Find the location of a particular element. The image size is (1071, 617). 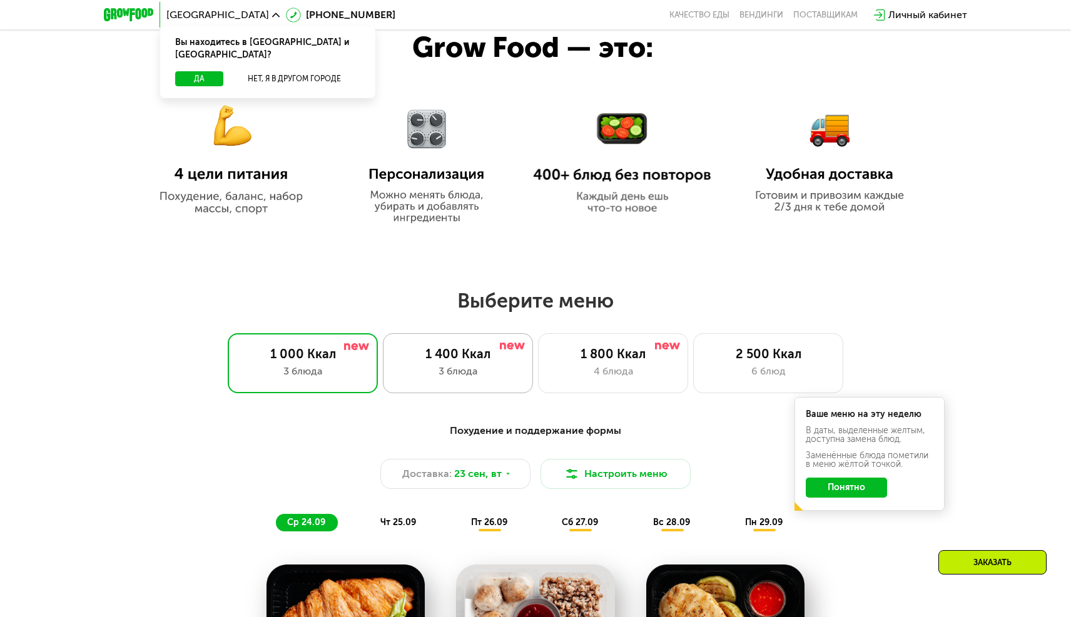

a: Вендинги is located at coordinates (761, 15).